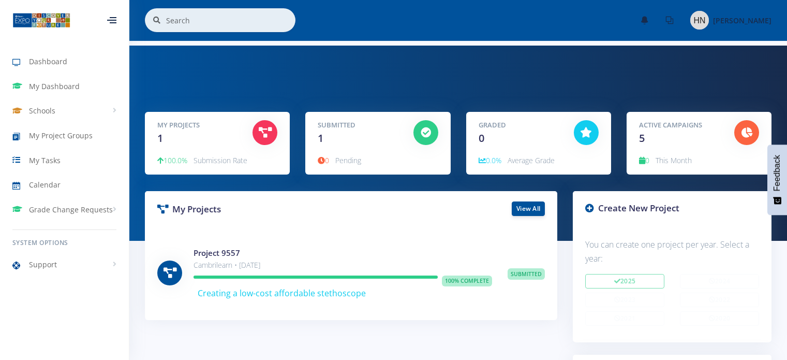 The image size is (787, 360). What do you see at coordinates (61, 135) in the screenshot?
I see `span: My Project Groups` at bounding box center [61, 135].